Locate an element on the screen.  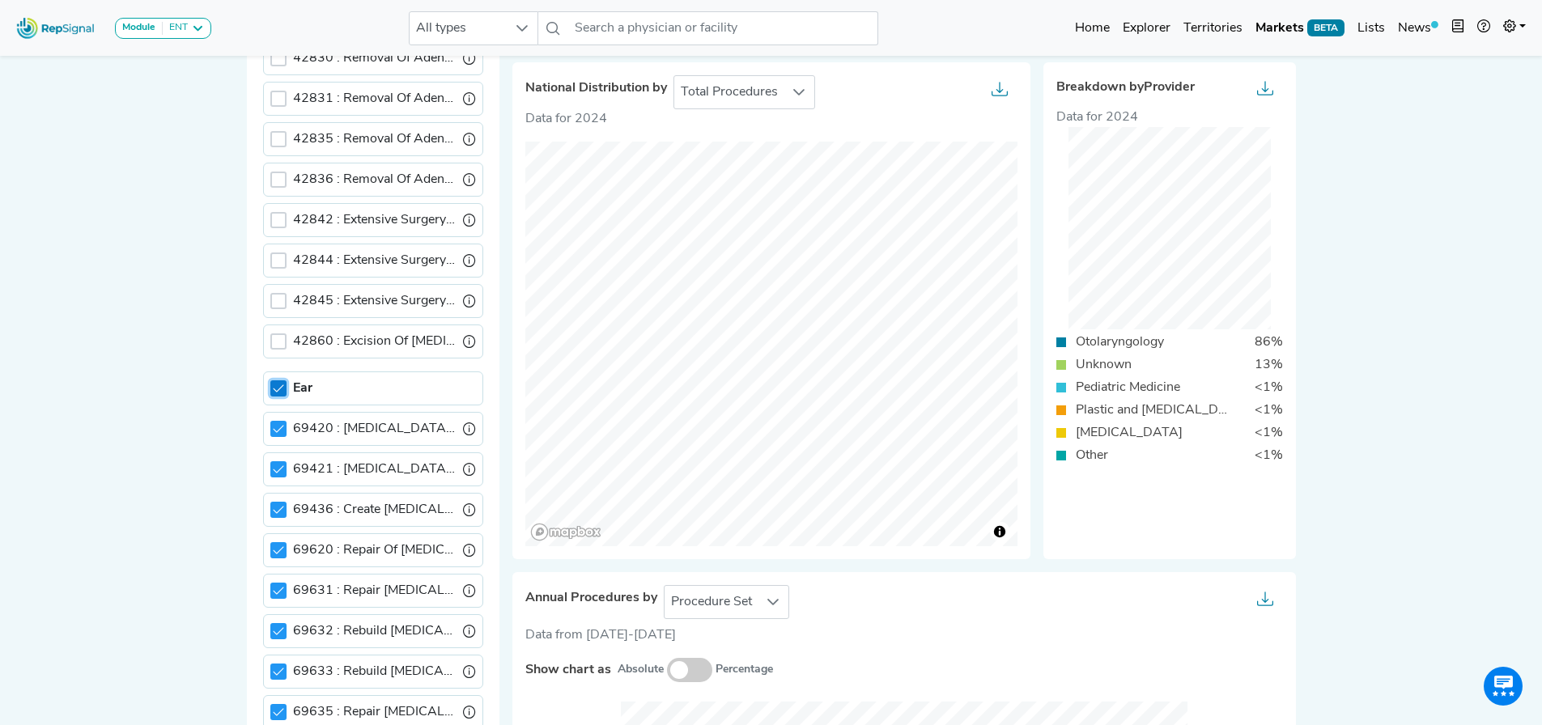
small: Absolute is located at coordinates (640, 669).